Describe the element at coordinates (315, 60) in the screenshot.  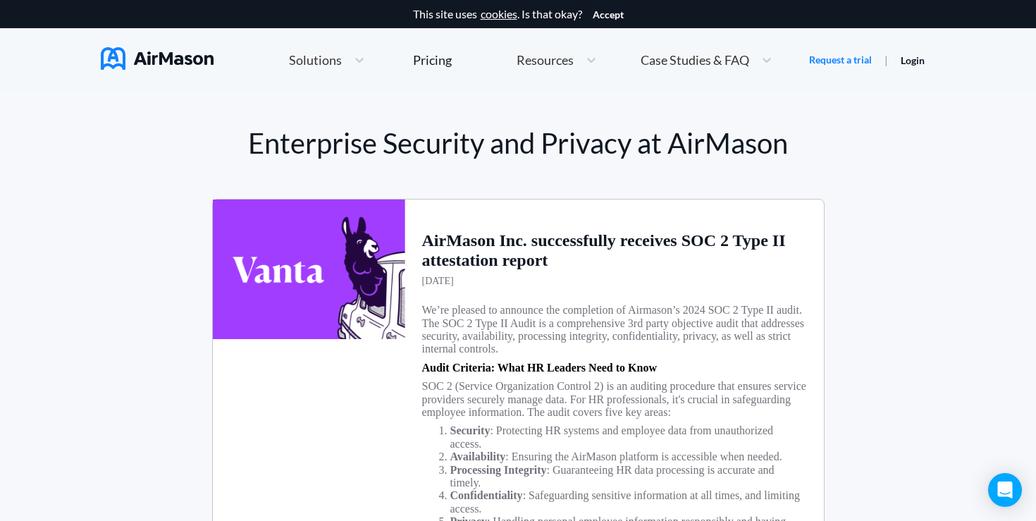
I see `span: Solutions` at that location.